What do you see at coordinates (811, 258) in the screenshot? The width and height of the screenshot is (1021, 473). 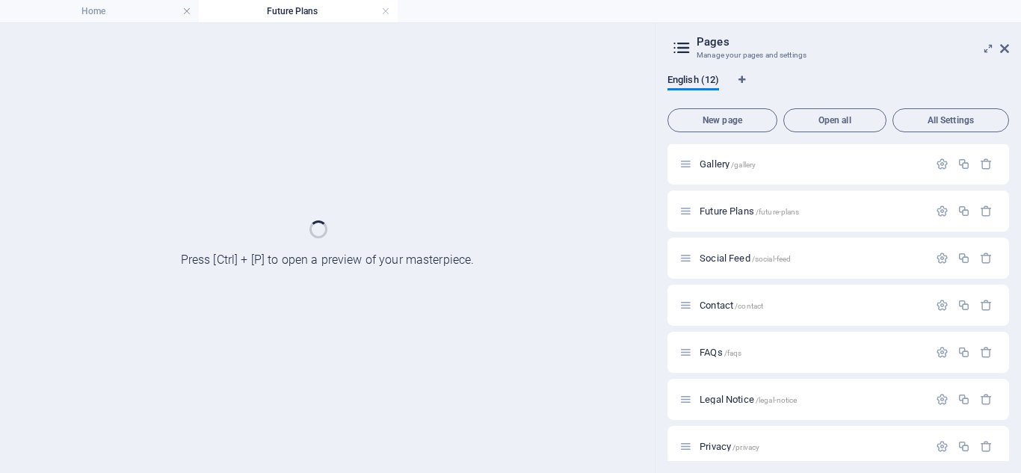 I see `div: Social Feed/social-feed` at bounding box center [811, 258].